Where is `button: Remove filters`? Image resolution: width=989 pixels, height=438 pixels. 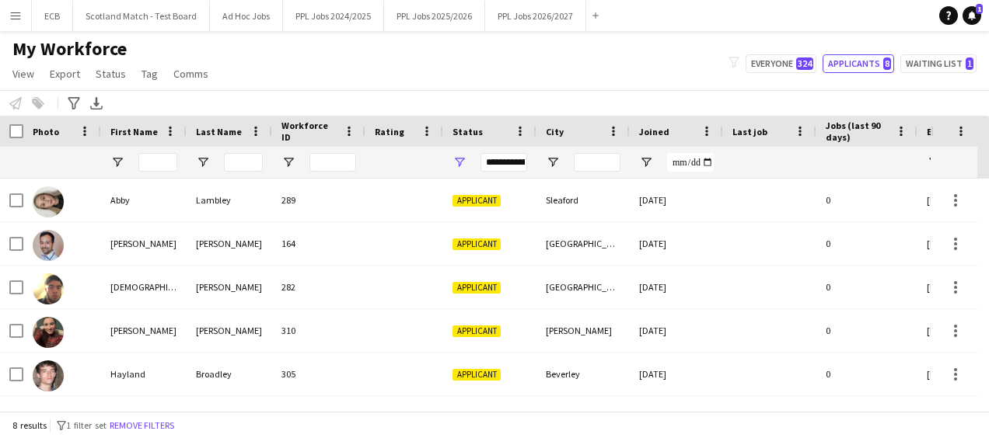 button: Remove filters is located at coordinates (141, 426).